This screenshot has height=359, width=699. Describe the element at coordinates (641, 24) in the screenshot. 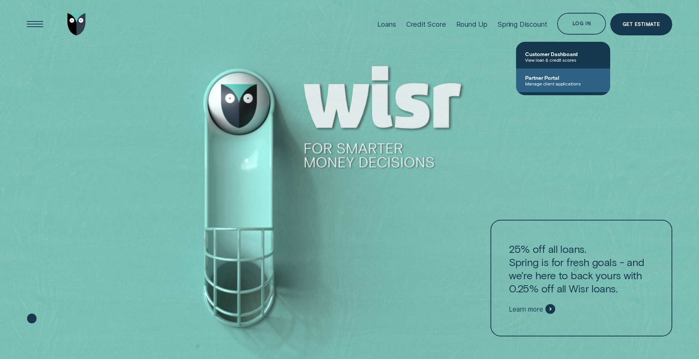

I see `a: Get Estimate` at that location.